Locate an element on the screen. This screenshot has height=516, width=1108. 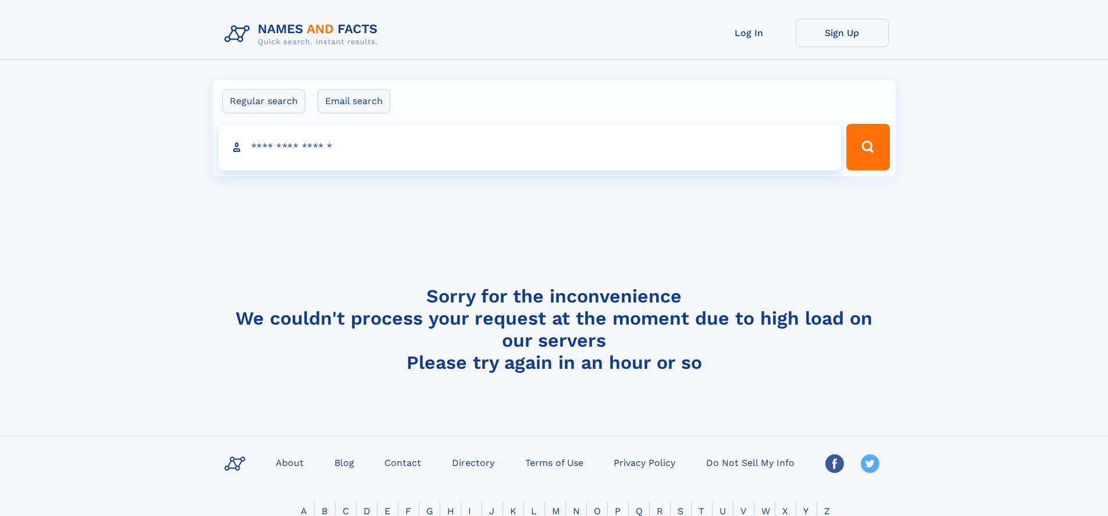
a: Sign Up is located at coordinates (842, 33).